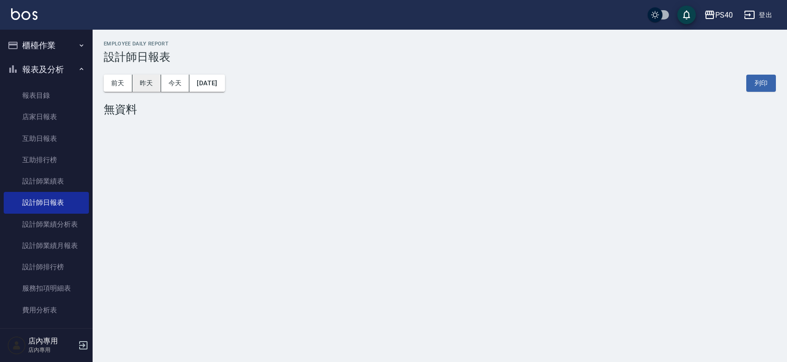 Image resolution: width=787 pixels, height=362 pixels. What do you see at coordinates (46, 69) in the screenshot?
I see `button: 報表及分析` at bounding box center [46, 69].